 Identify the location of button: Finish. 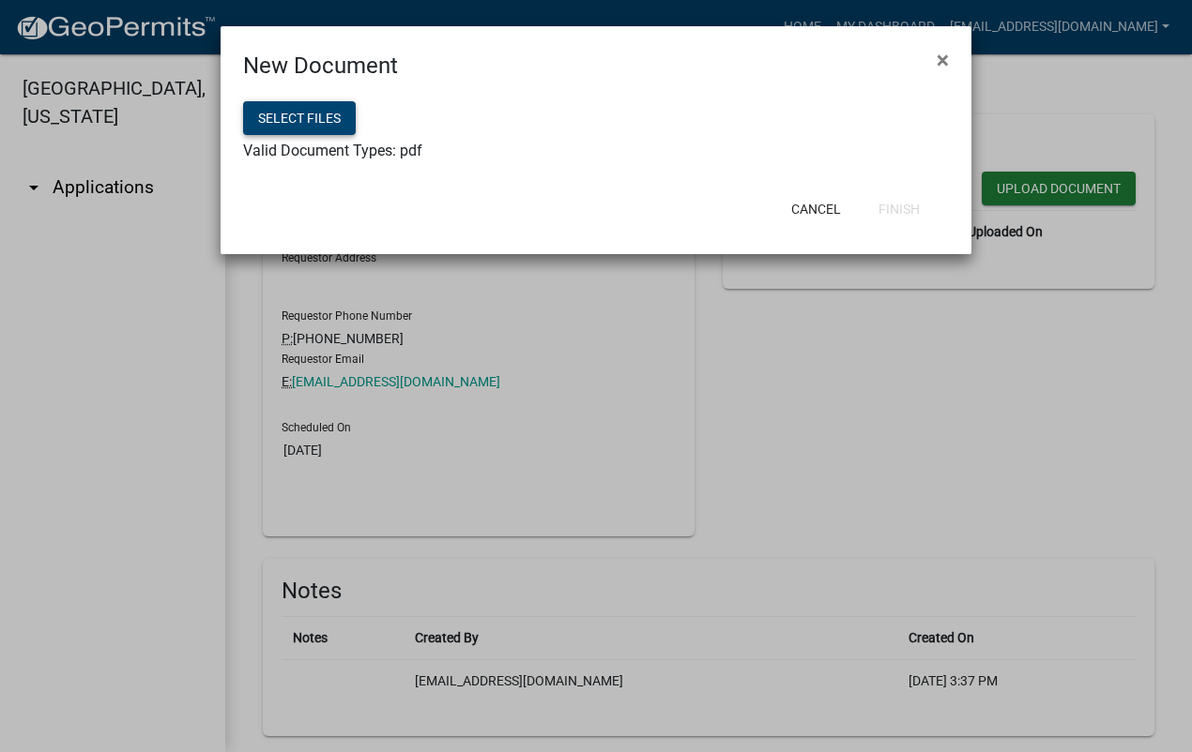
(899, 209).